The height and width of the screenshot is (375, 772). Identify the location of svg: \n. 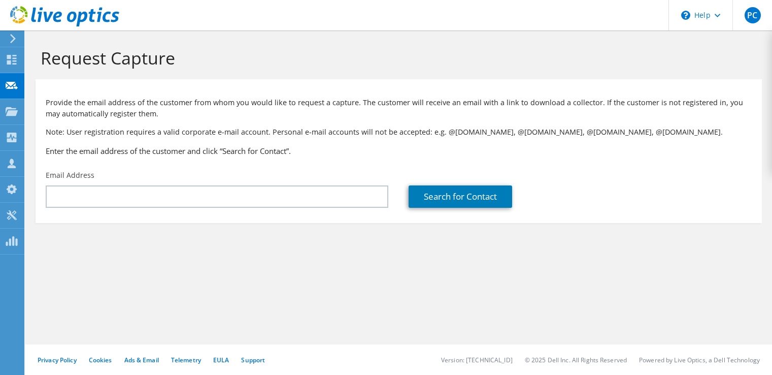
(686, 15).